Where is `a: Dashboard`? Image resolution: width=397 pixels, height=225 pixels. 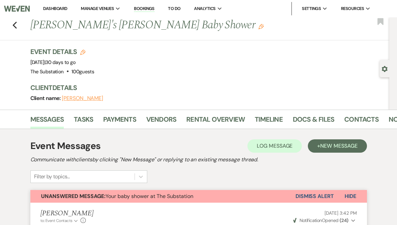
a: Dashboard is located at coordinates (55, 8).